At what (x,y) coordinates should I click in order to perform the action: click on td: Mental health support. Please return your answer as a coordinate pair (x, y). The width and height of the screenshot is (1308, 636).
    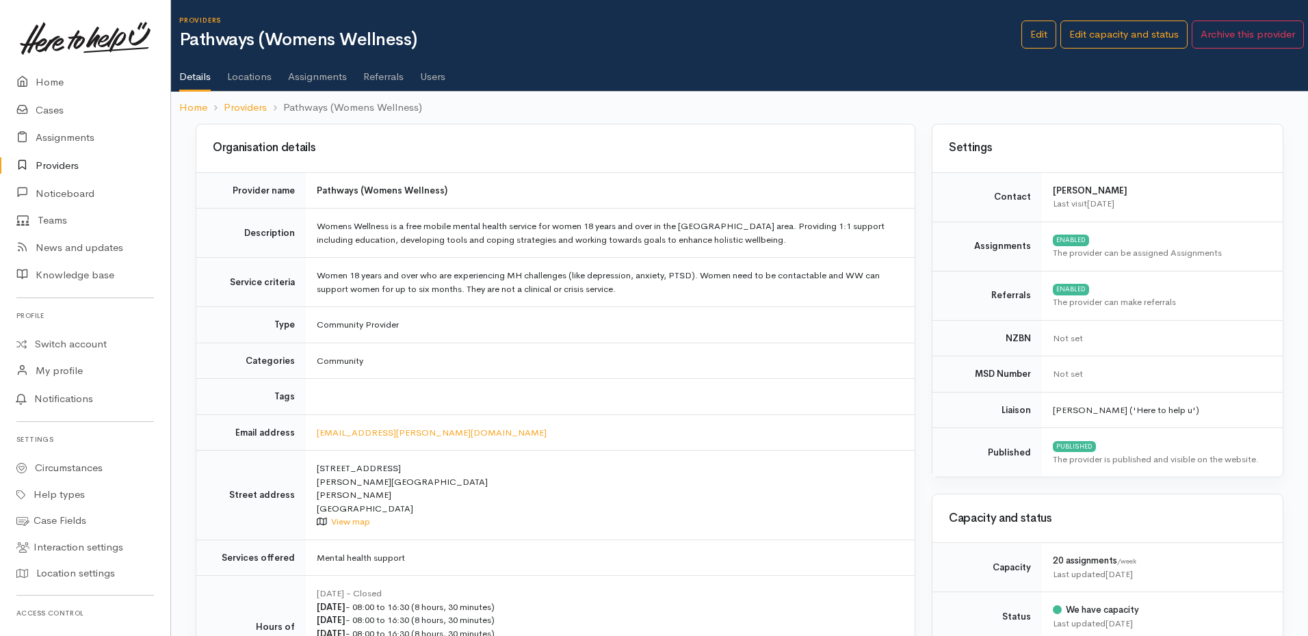
    Looking at the image, I should click on (610, 558).